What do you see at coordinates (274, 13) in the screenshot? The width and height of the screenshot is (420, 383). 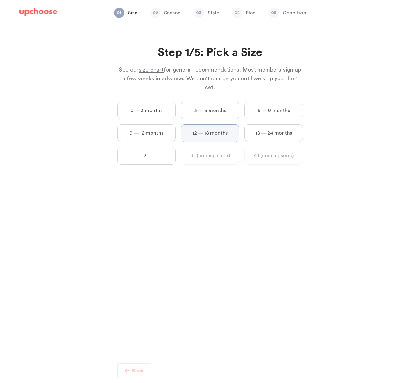 I see `span: 05` at bounding box center [274, 13].